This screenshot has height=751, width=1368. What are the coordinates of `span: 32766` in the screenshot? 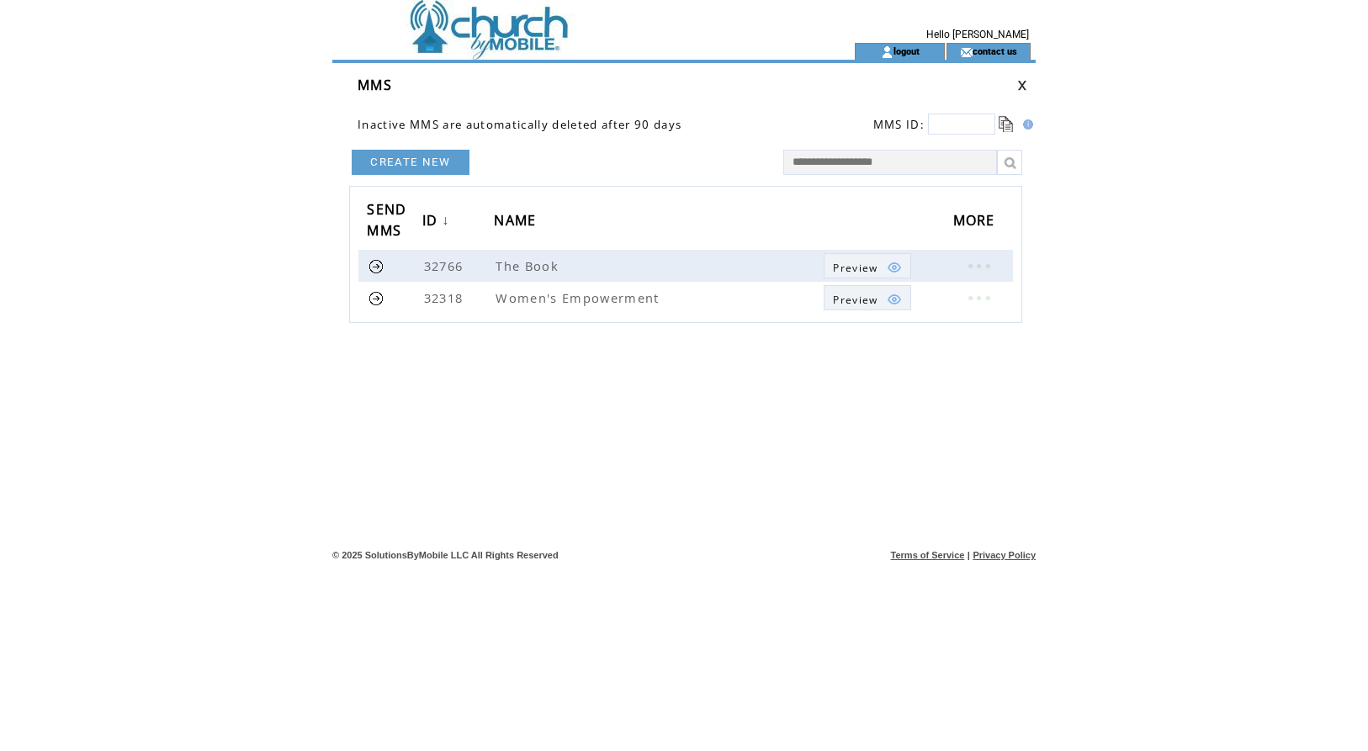 It's located at (446, 266).